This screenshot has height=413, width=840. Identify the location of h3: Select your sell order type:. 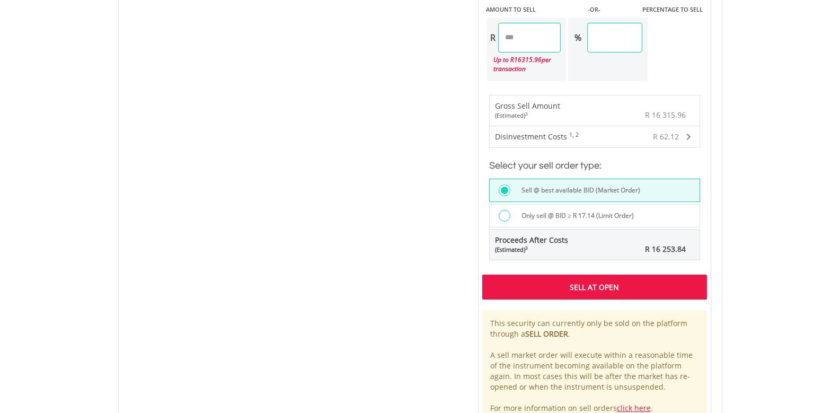
(595, 166).